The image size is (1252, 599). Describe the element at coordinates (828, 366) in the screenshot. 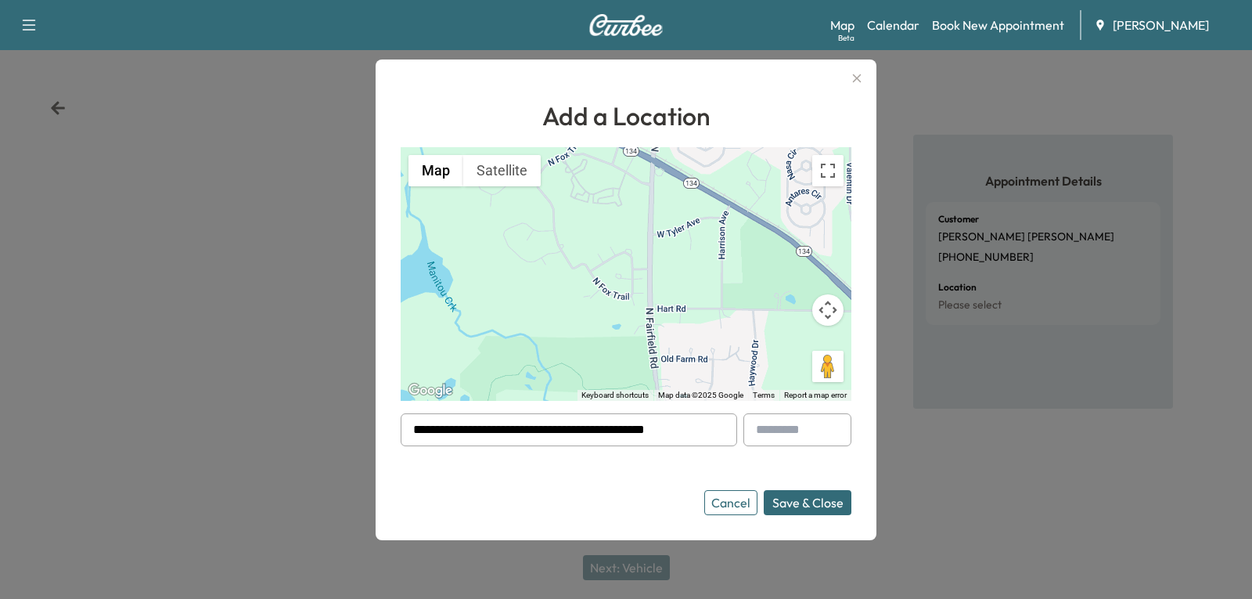

I see `button: Drag Pegman onto the map to open Street View` at that location.